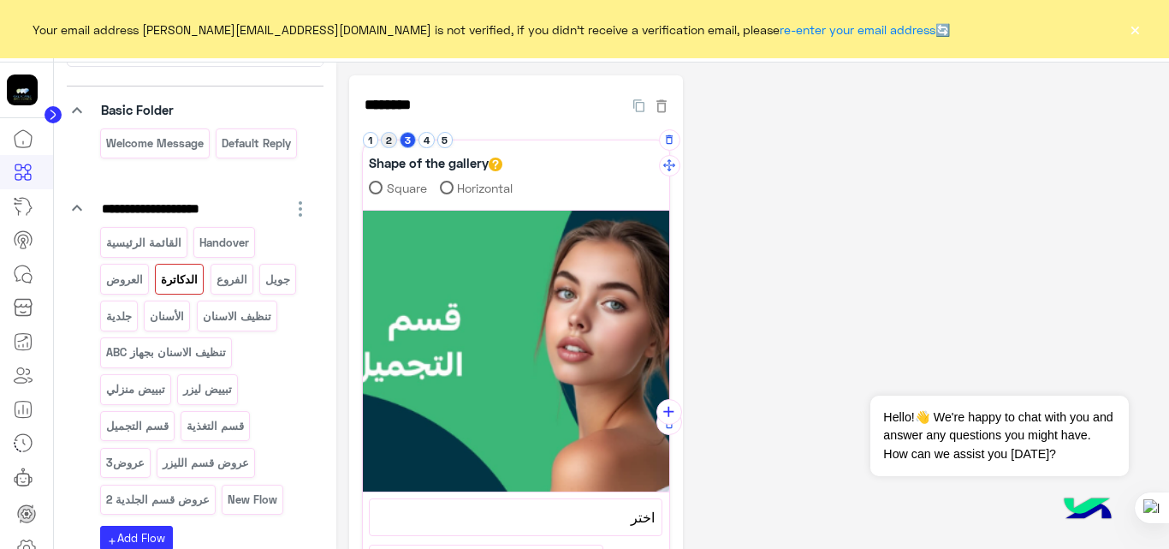 The width and height of the screenshot is (1169, 549). Describe the element at coordinates (125, 462) in the screenshot. I see `p: عروض3` at that location.